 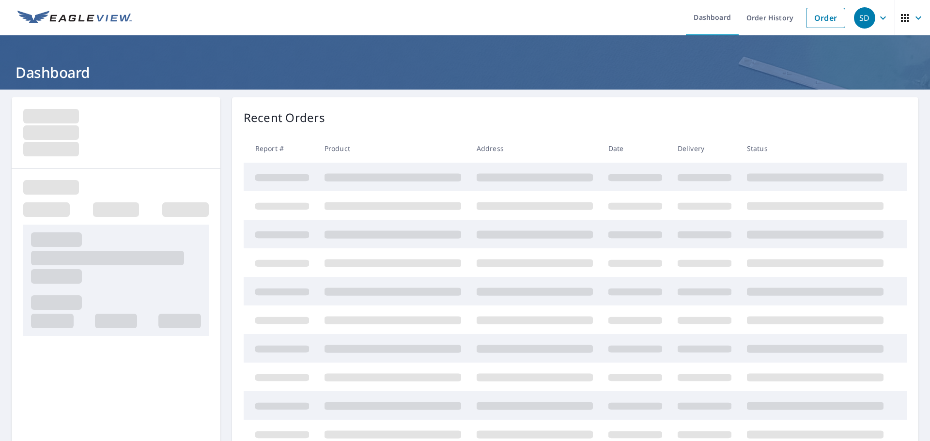 I want to click on div: SD, so click(x=865, y=18).